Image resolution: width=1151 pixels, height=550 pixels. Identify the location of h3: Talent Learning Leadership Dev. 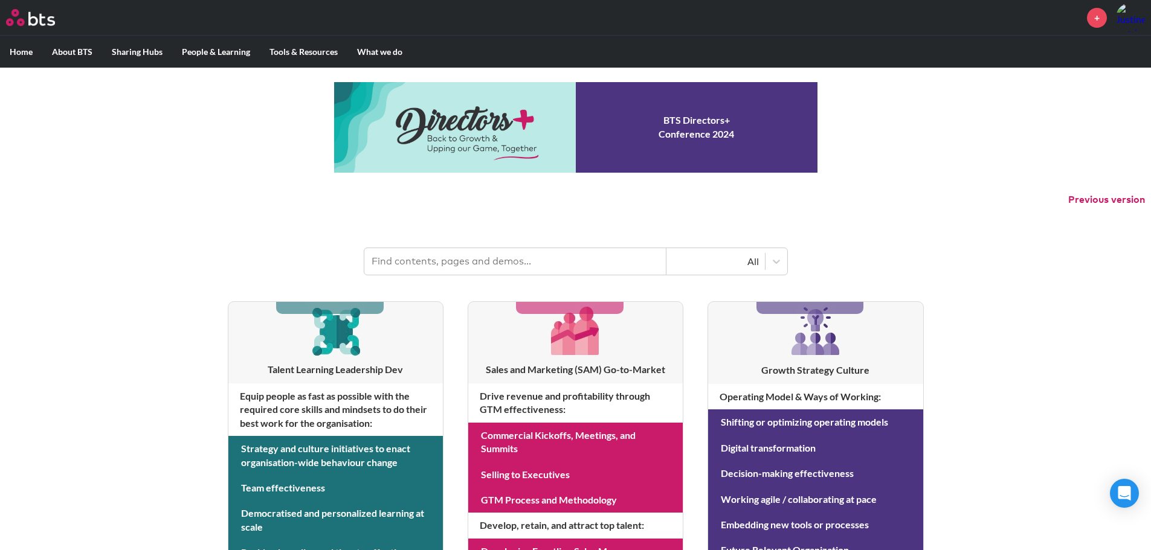
(335, 370).